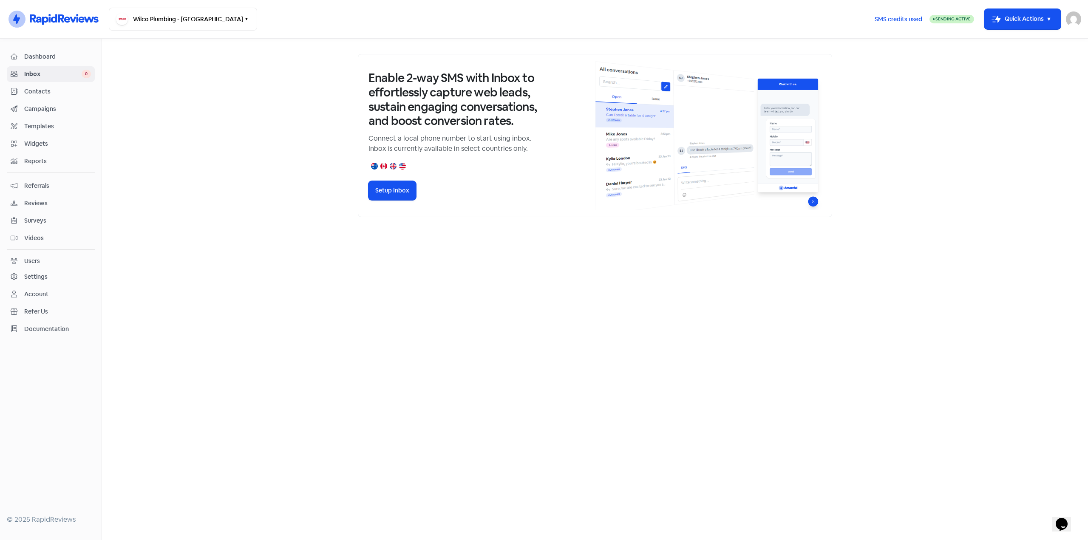 The width and height of the screenshot is (1088, 540). I want to click on a: Surveys, so click(51, 221).